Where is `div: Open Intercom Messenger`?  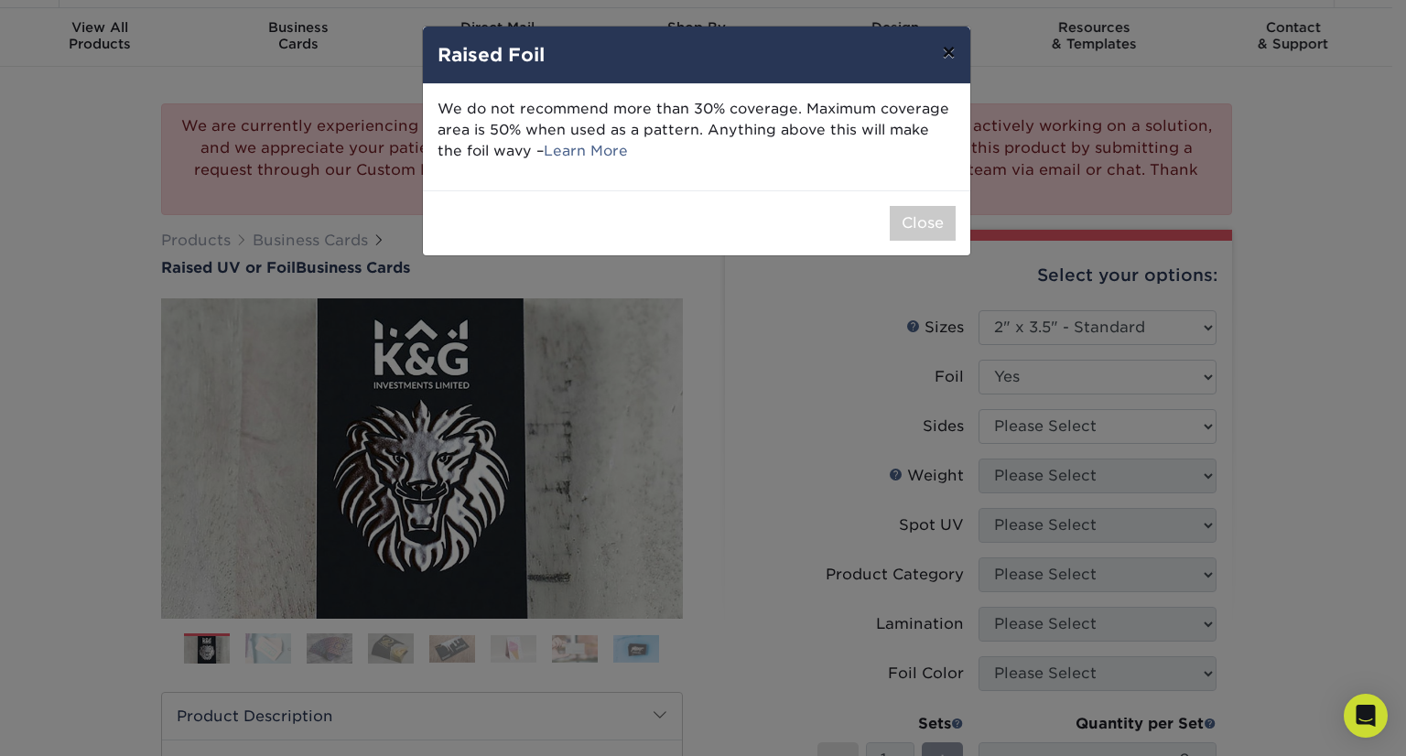
div: Open Intercom Messenger is located at coordinates (1365, 716).